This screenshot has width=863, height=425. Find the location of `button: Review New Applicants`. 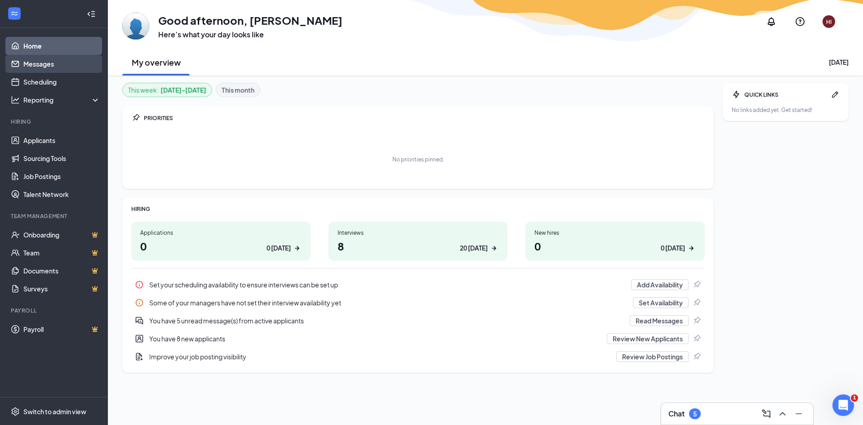

button: Review New Applicants is located at coordinates (648, 339).